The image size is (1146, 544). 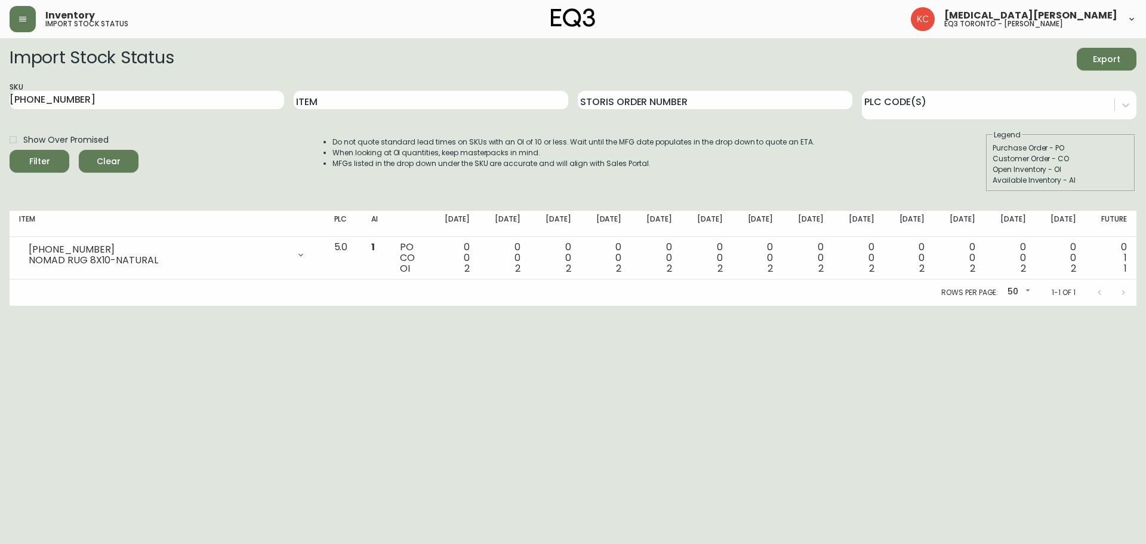 What do you see at coordinates (39, 161) in the screenshot?
I see `button: Filter` at bounding box center [39, 161].